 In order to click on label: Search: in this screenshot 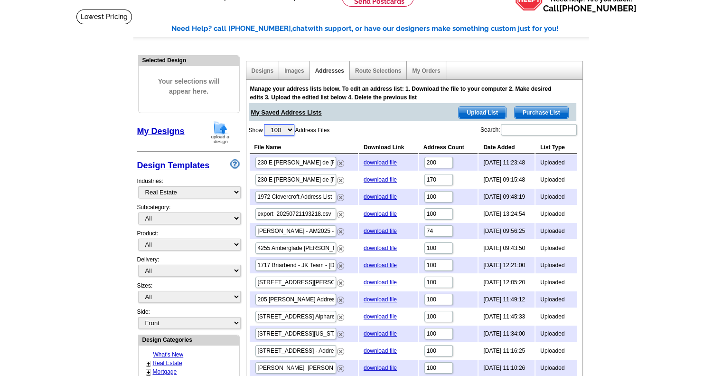, I will do `click(529, 130)`.